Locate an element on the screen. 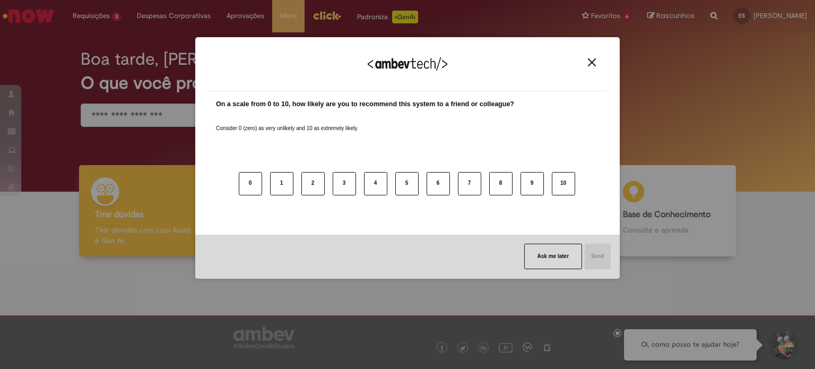  button: 10 is located at coordinates (563, 183).